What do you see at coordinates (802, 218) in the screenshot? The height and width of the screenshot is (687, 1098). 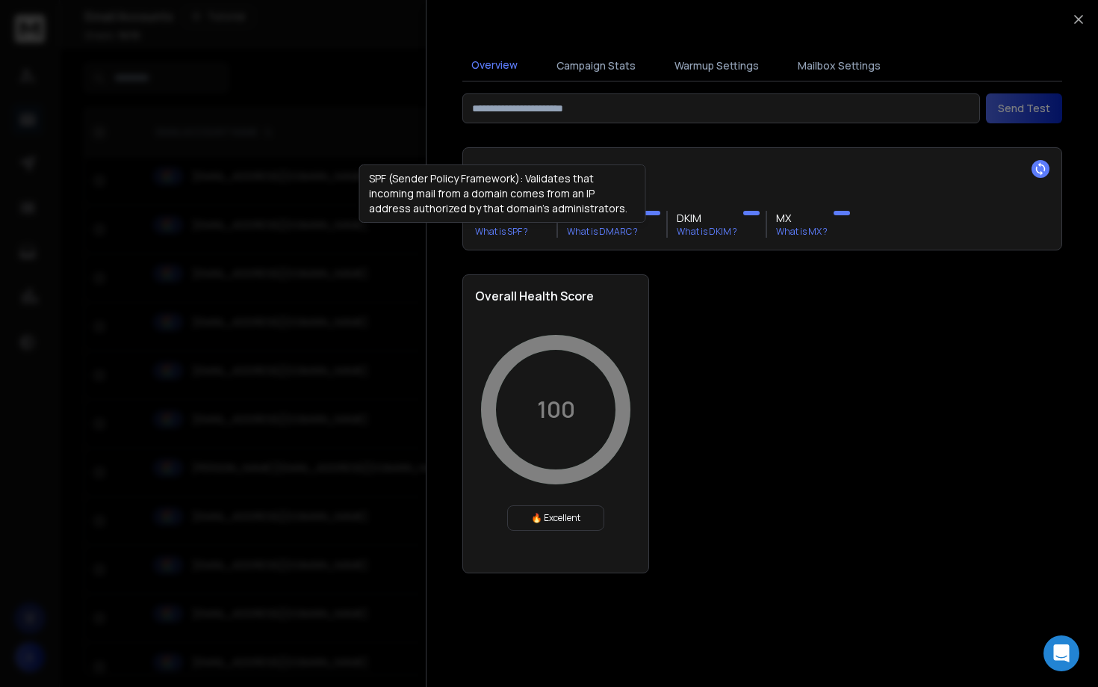 I see `h3: MX` at bounding box center [802, 218].